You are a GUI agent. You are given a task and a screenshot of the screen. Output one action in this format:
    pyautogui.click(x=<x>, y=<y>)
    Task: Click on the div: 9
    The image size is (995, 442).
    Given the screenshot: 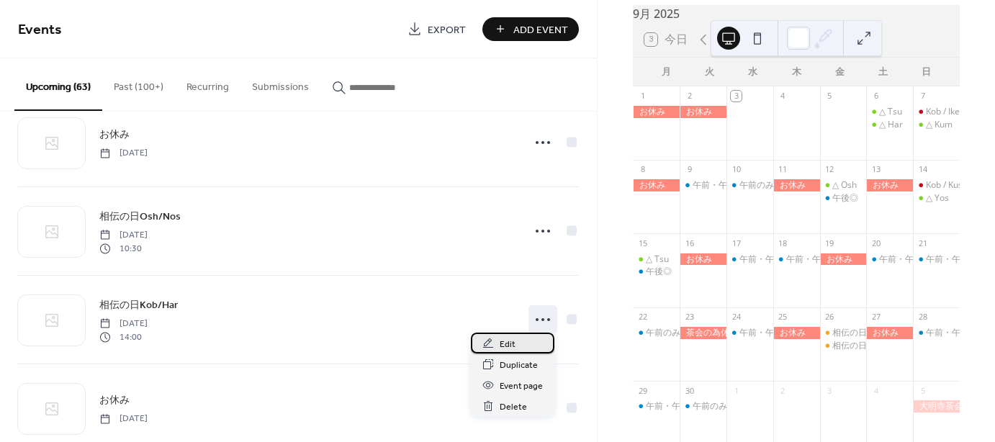 What is the action you would take?
    pyautogui.click(x=689, y=169)
    